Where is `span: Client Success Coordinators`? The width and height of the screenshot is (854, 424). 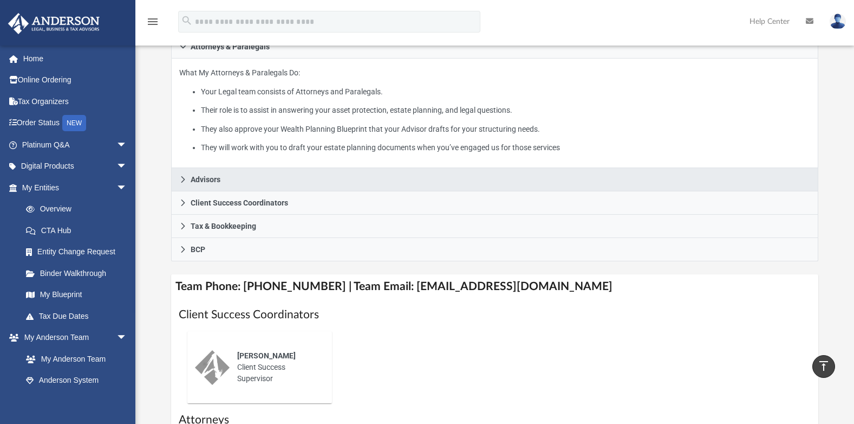
span: Client Success Coordinators is located at coordinates (239, 203).